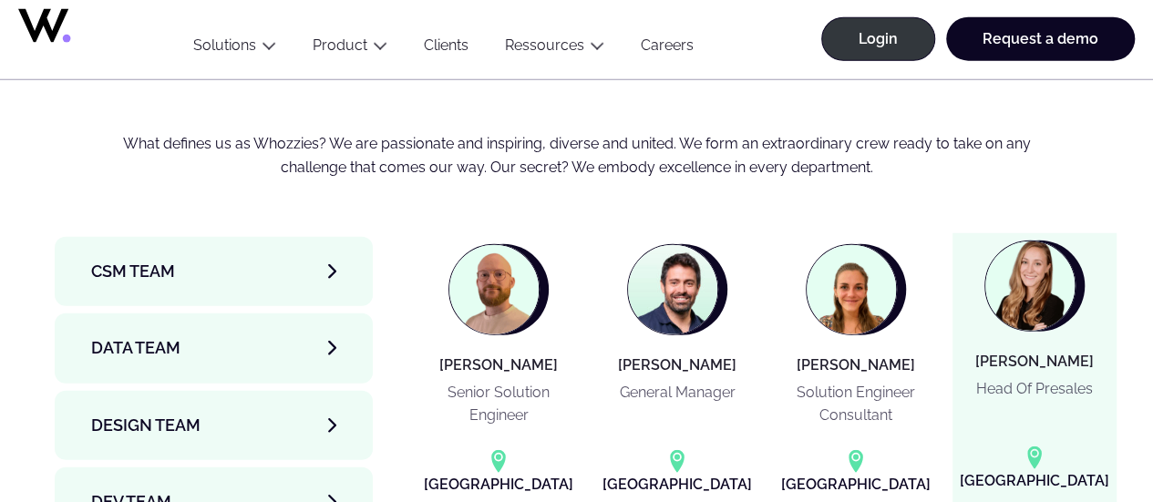 The image size is (1153, 502). I want to click on button: Product, so click(350, 48).